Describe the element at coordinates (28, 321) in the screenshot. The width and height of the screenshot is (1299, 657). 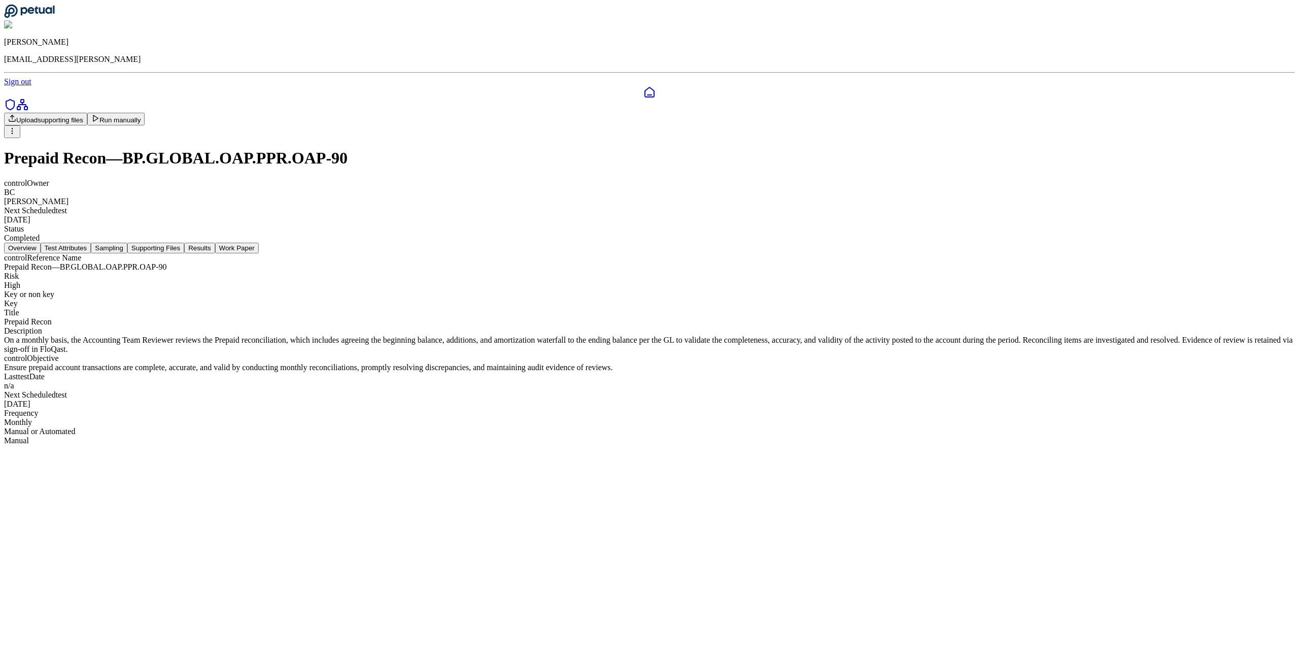
I see `span: Prepaid Recon` at that location.